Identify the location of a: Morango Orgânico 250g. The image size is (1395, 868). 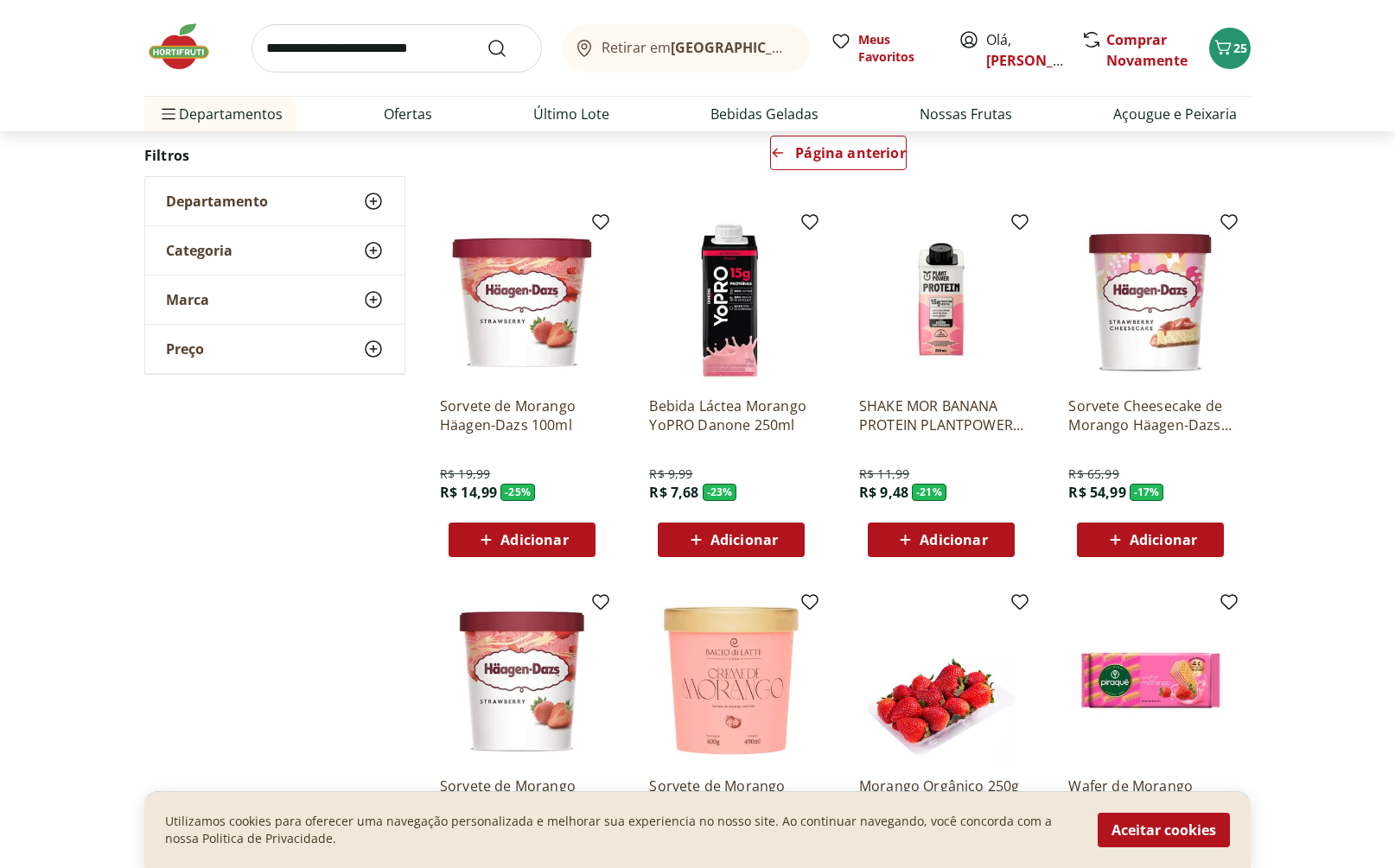
(941, 796).